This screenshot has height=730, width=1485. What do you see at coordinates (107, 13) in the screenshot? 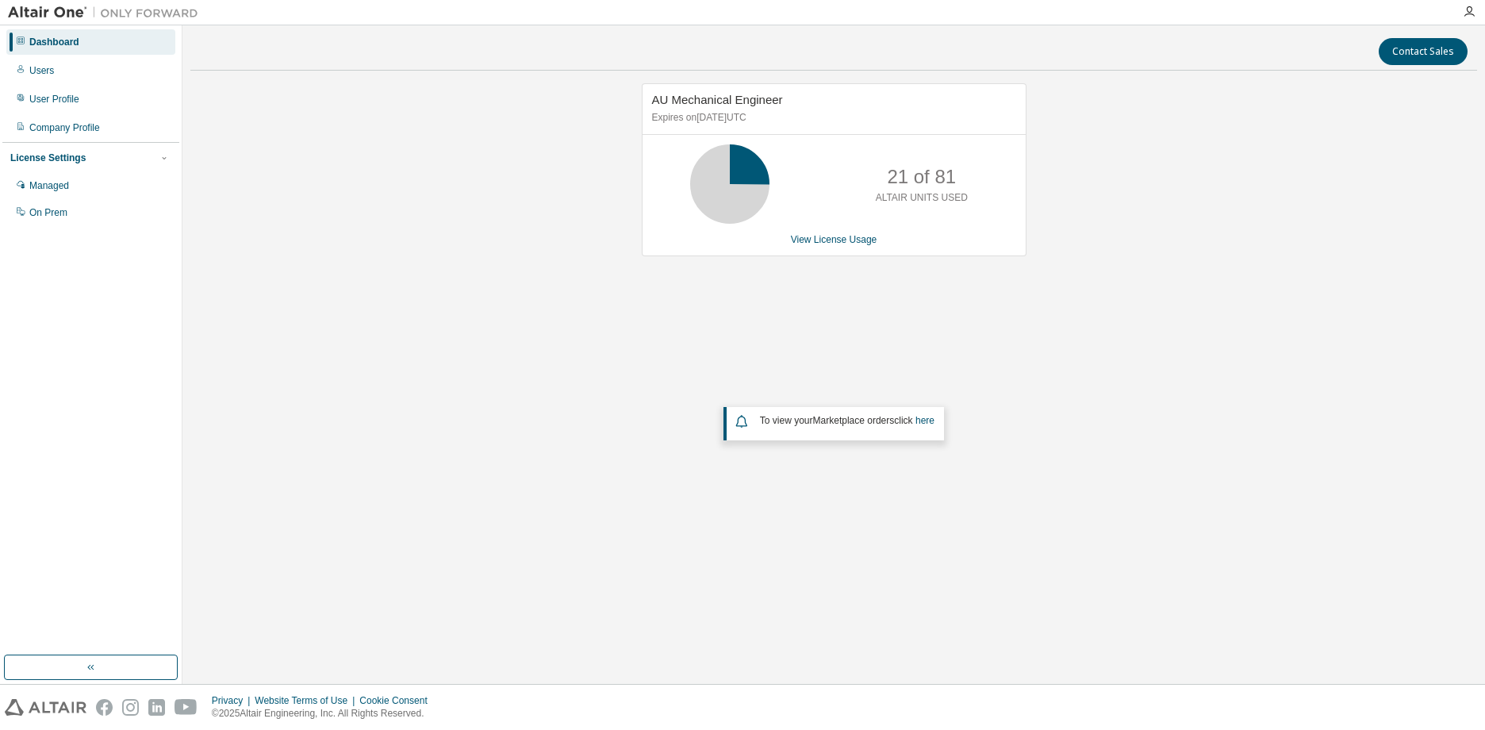
I see `img: Altair One` at bounding box center [107, 13].